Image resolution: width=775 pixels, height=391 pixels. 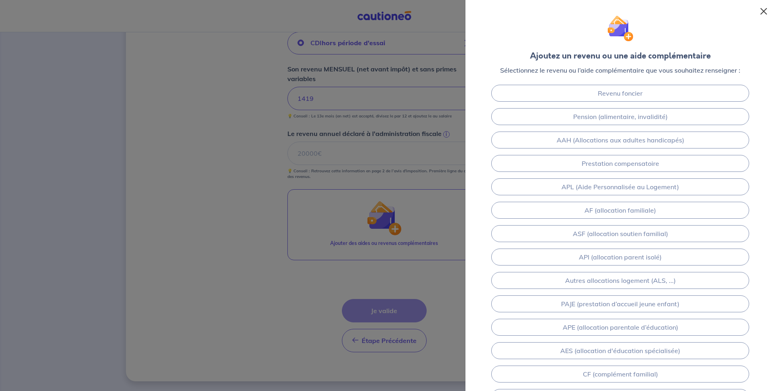 What do you see at coordinates (620, 93) in the screenshot?
I see `a: Revenu foncier` at bounding box center [620, 93].